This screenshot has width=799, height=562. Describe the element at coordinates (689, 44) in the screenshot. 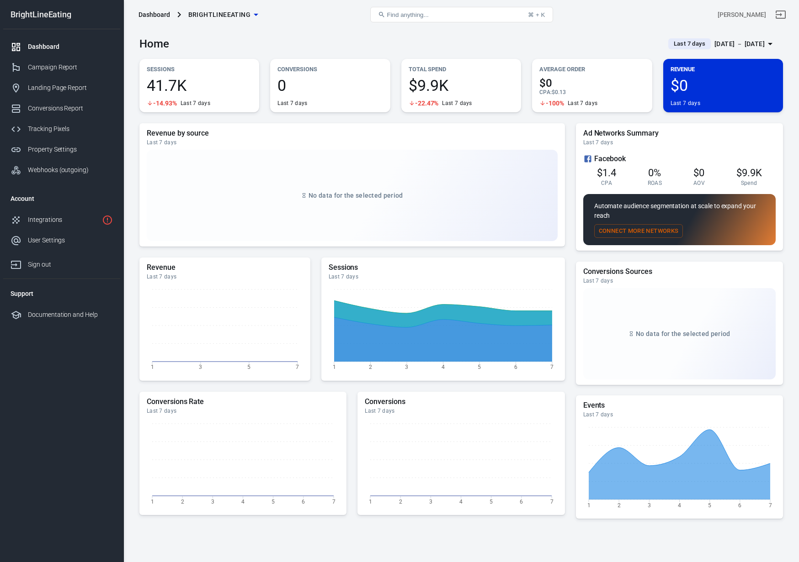

I see `span: Last 7 days` at that location.